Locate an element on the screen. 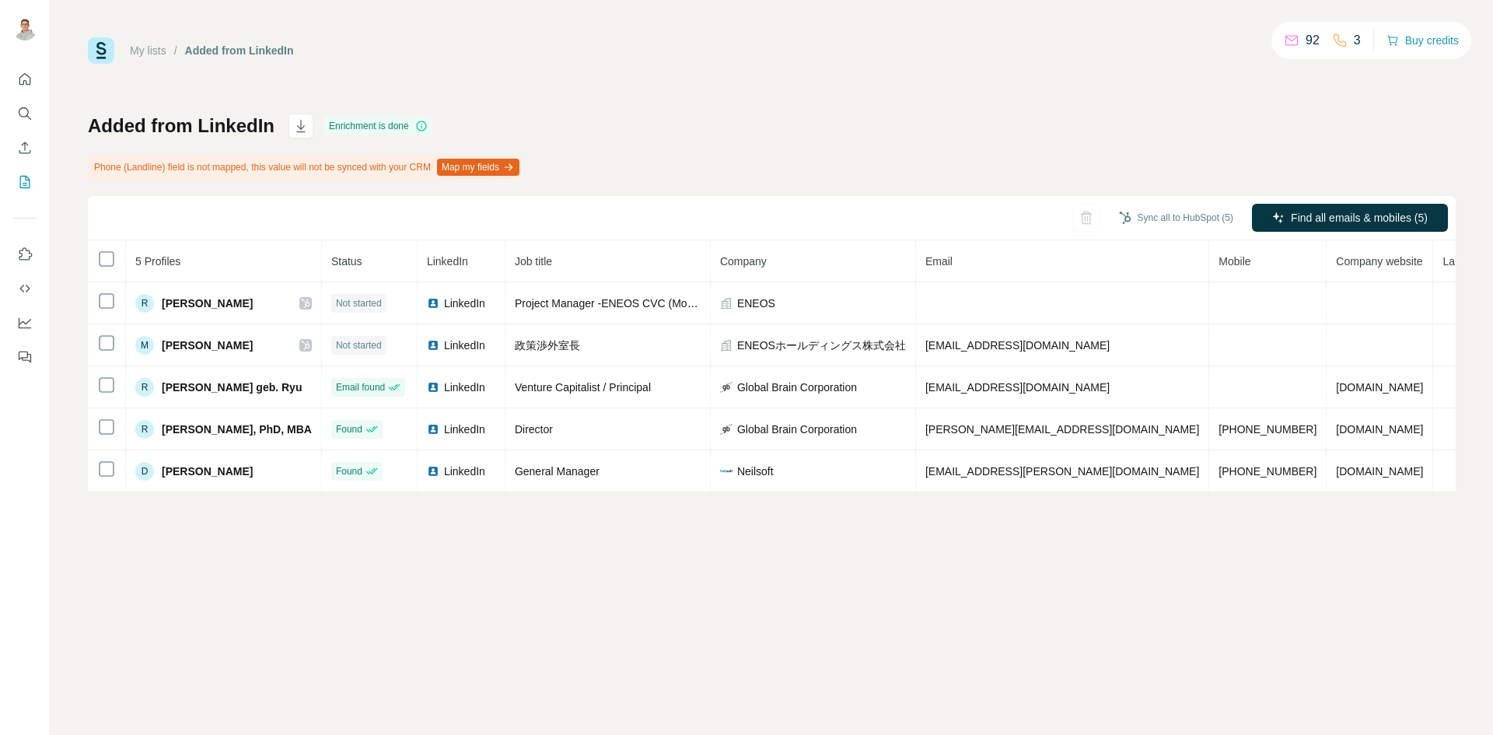  button: Enrich CSV is located at coordinates (25, 148).